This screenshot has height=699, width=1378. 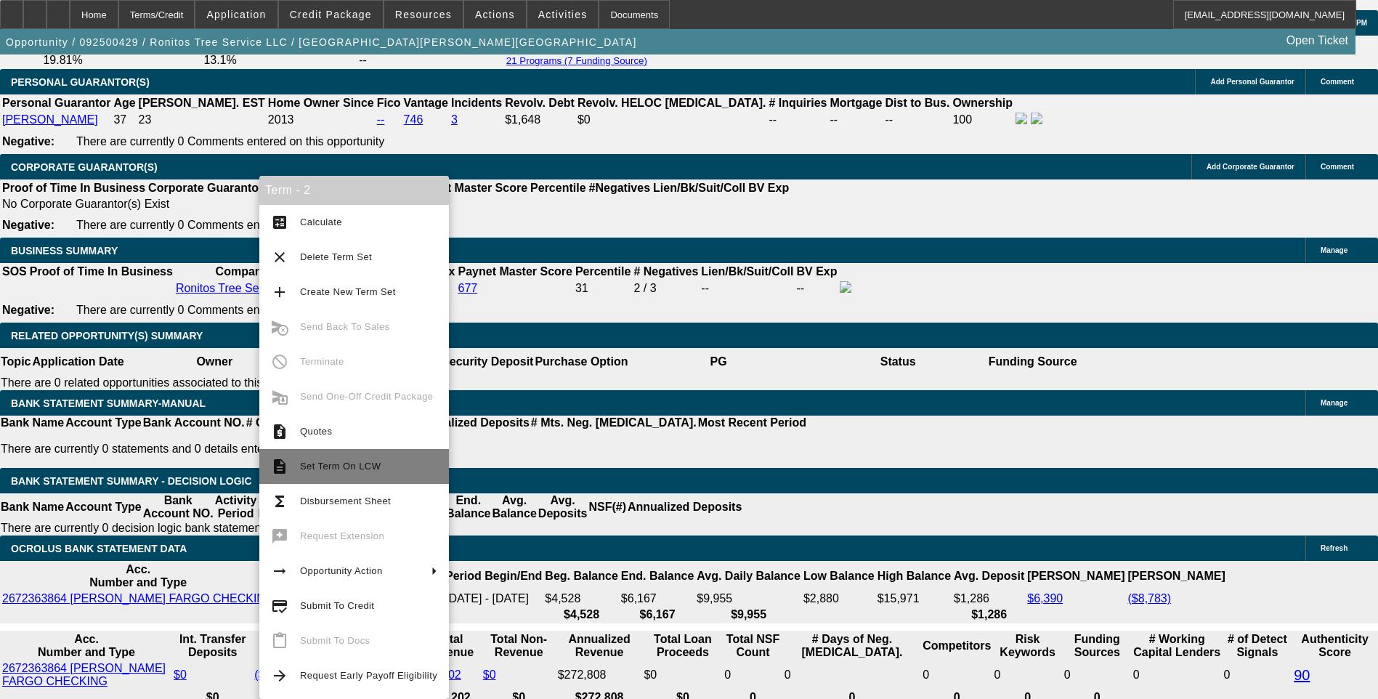 I want to click on span: Add Corporate Guarantor, so click(x=1250, y=166).